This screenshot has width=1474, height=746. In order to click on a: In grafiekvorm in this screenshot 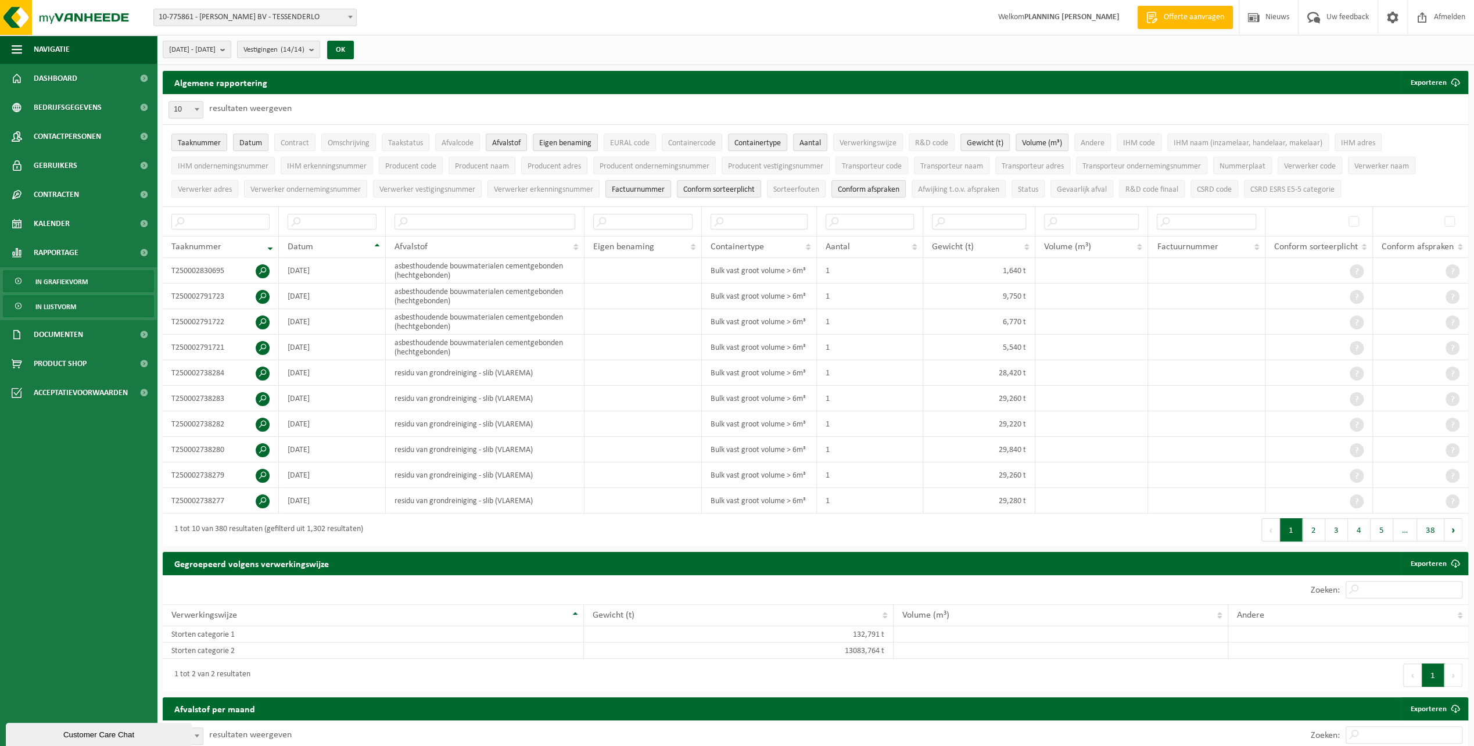, I will do `click(78, 281)`.